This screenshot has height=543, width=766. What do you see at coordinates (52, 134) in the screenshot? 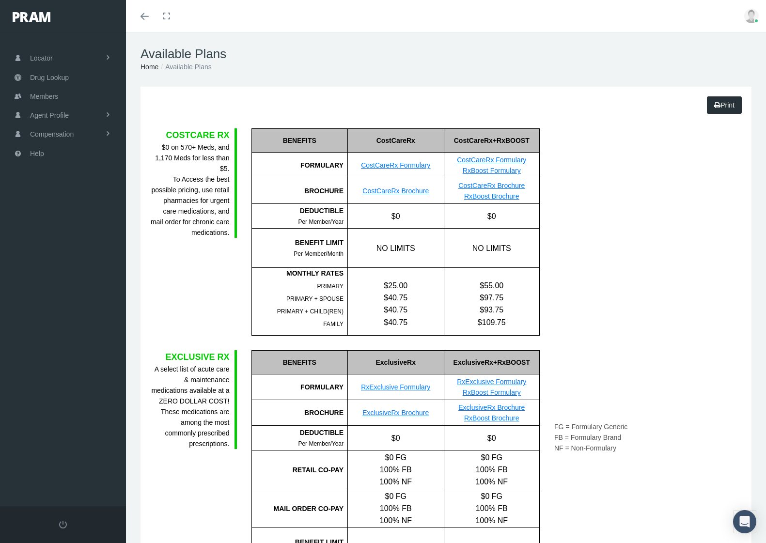
I see `span: Compensation` at bounding box center [52, 134].